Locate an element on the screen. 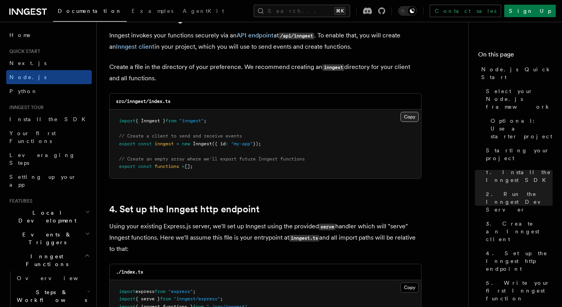  button: Toggle dark mode is located at coordinates (407, 11).